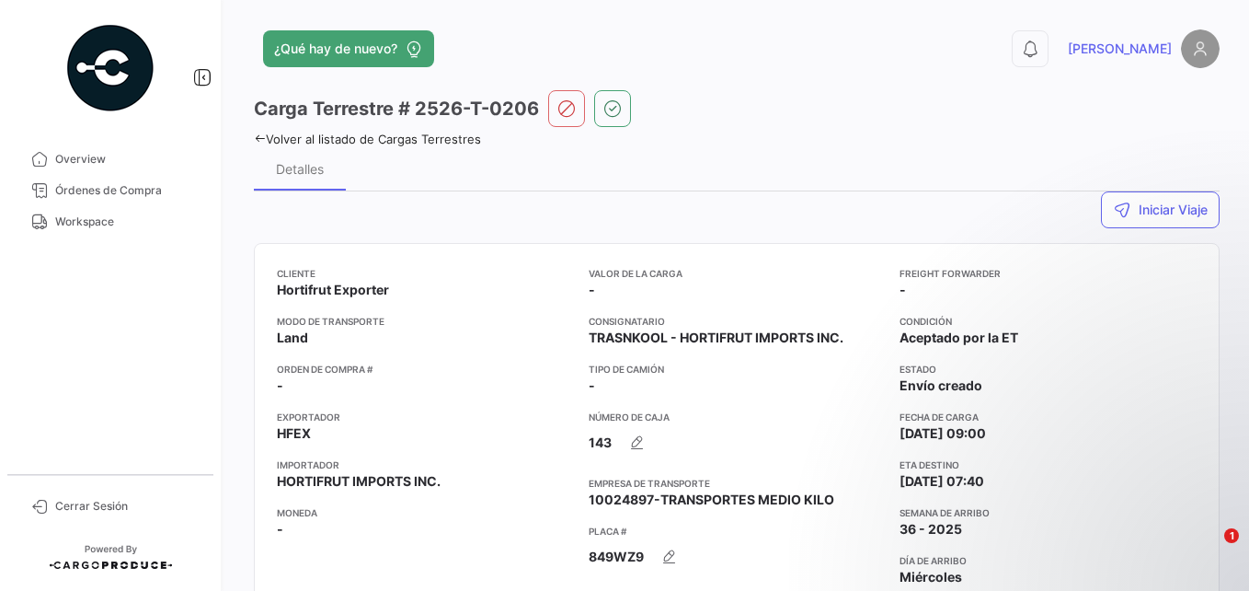 The image size is (1249, 591). Describe the element at coordinates (1048, 321) in the screenshot. I see `app-card-info-title: Condición` at that location.